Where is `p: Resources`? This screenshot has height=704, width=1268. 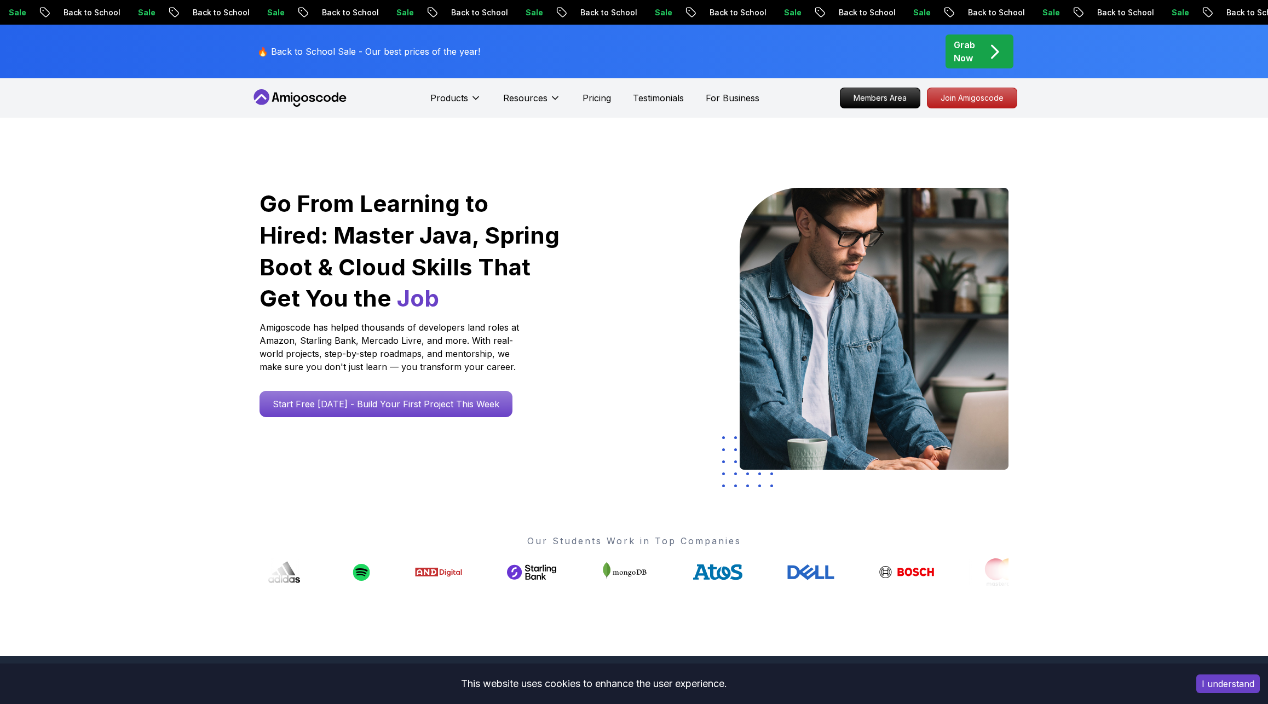 p: Resources is located at coordinates (525, 98).